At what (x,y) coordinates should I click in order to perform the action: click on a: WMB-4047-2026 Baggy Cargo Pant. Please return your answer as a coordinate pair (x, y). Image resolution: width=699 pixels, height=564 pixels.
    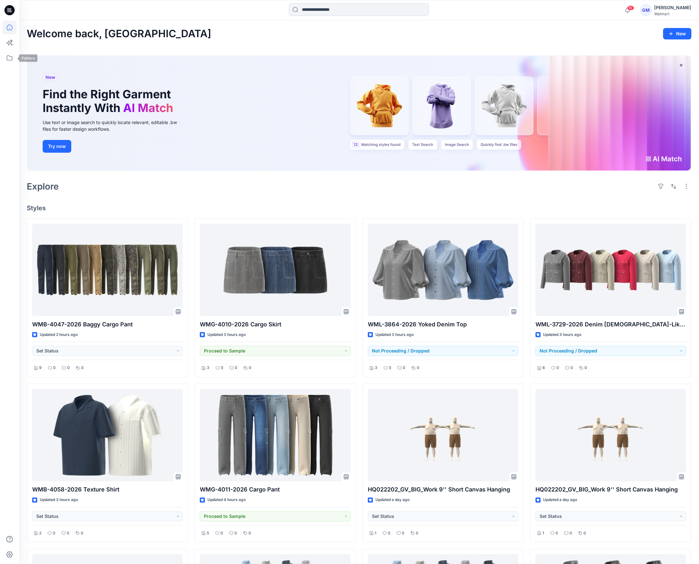
    Looking at the image, I should click on (107, 270).